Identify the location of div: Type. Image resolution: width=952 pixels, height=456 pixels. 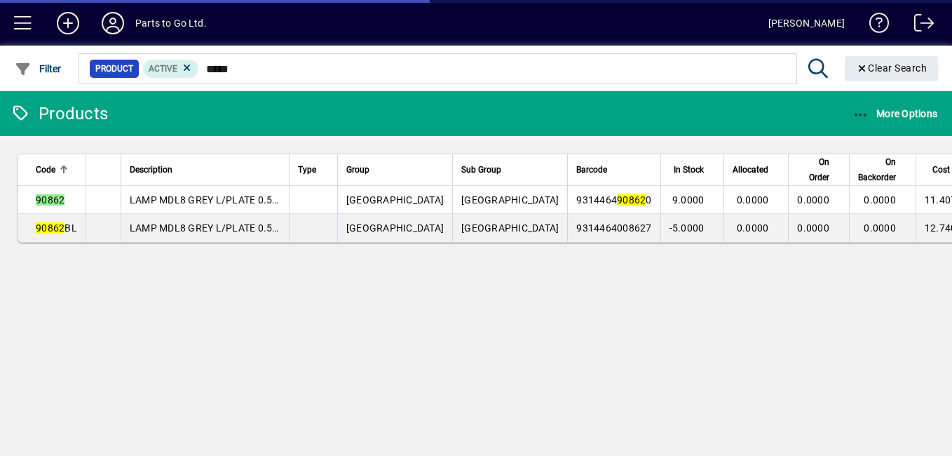
(313, 170).